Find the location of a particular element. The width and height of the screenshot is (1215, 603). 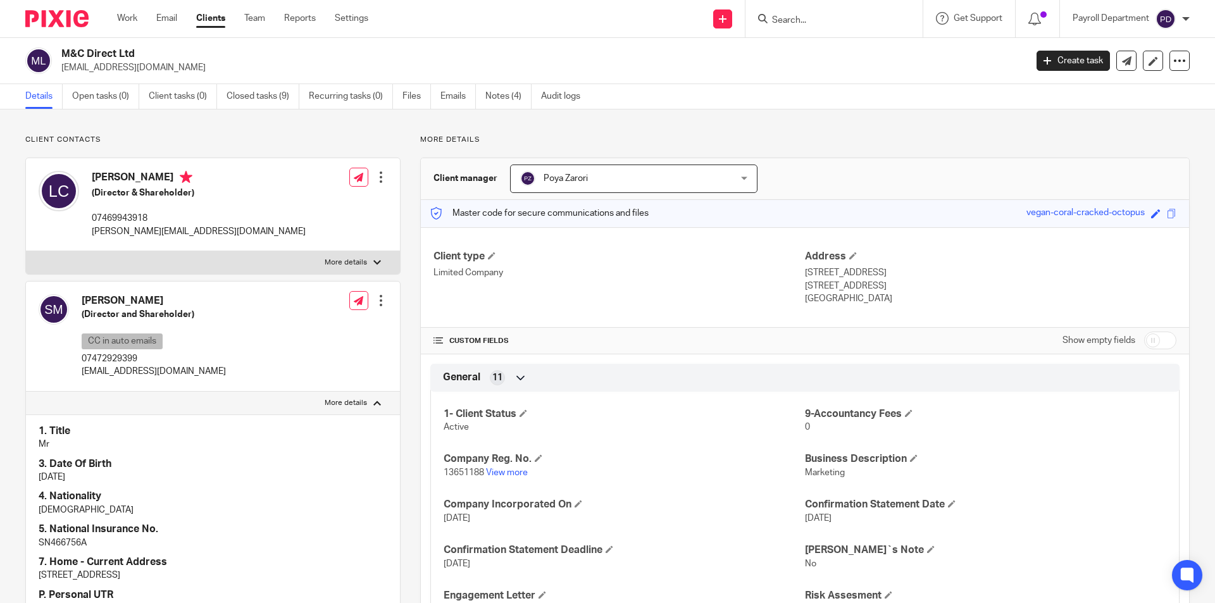

a: Details is located at coordinates (44, 96).